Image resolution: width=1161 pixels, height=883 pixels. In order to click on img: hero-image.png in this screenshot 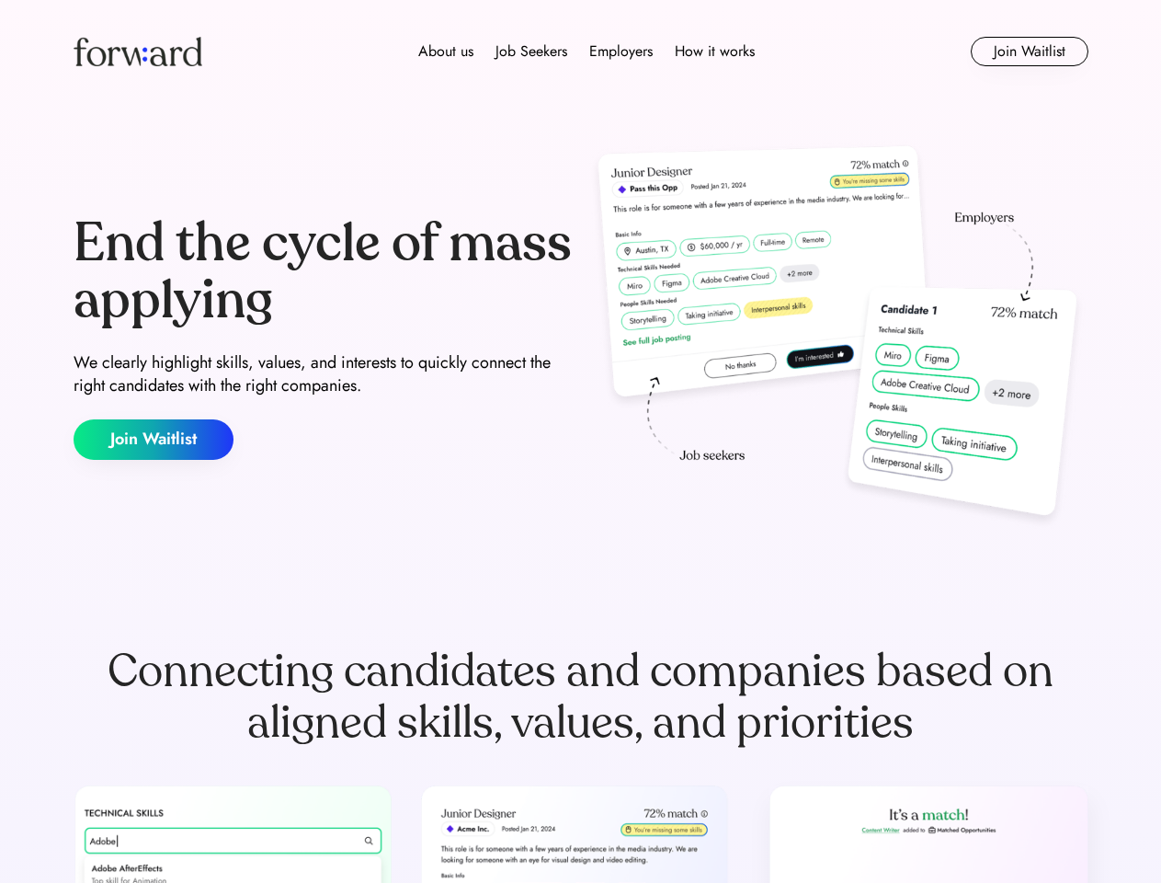, I will do `click(839, 337)`.